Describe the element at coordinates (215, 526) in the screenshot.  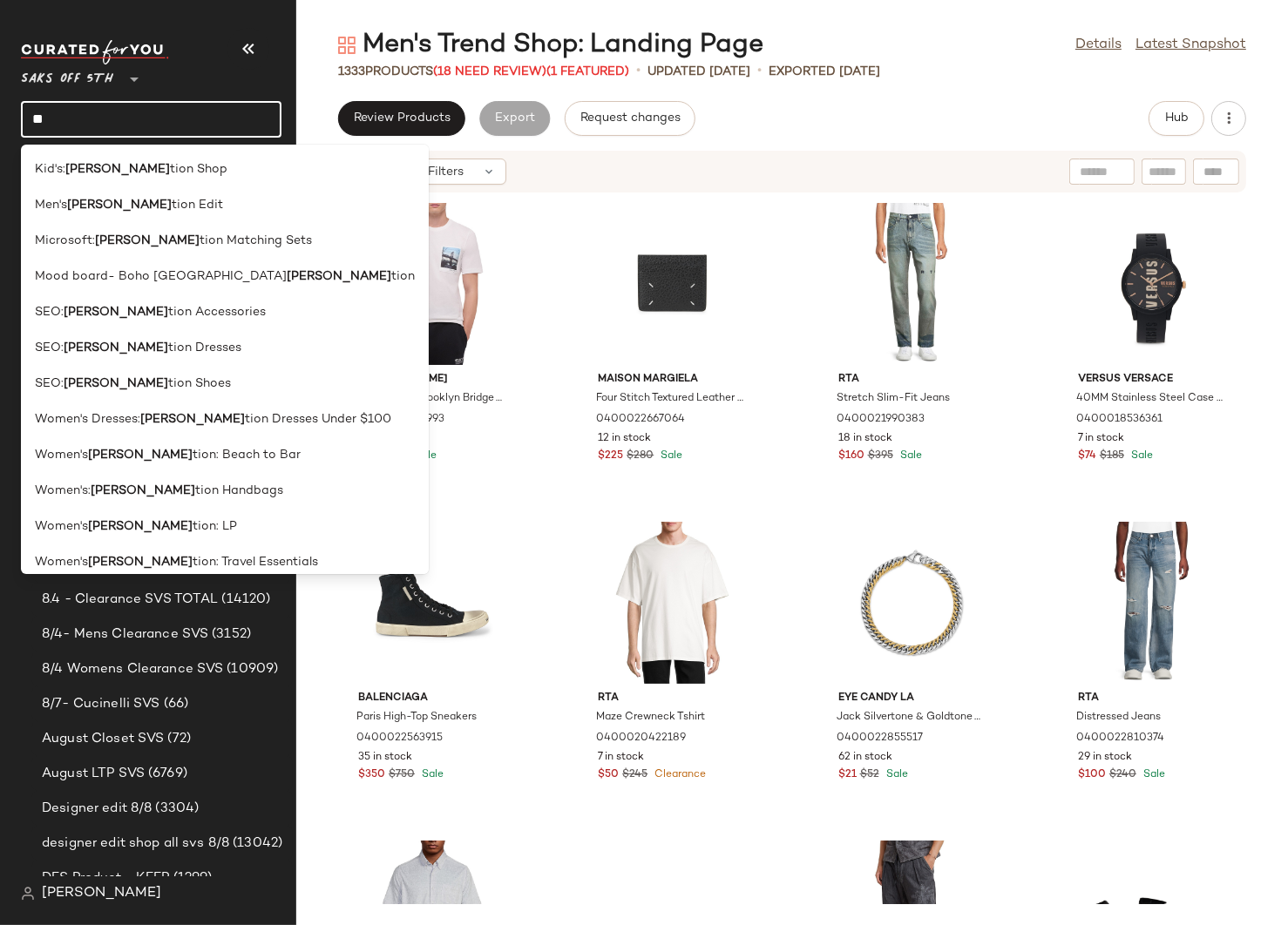
I see `span: tion: LP` at that location.